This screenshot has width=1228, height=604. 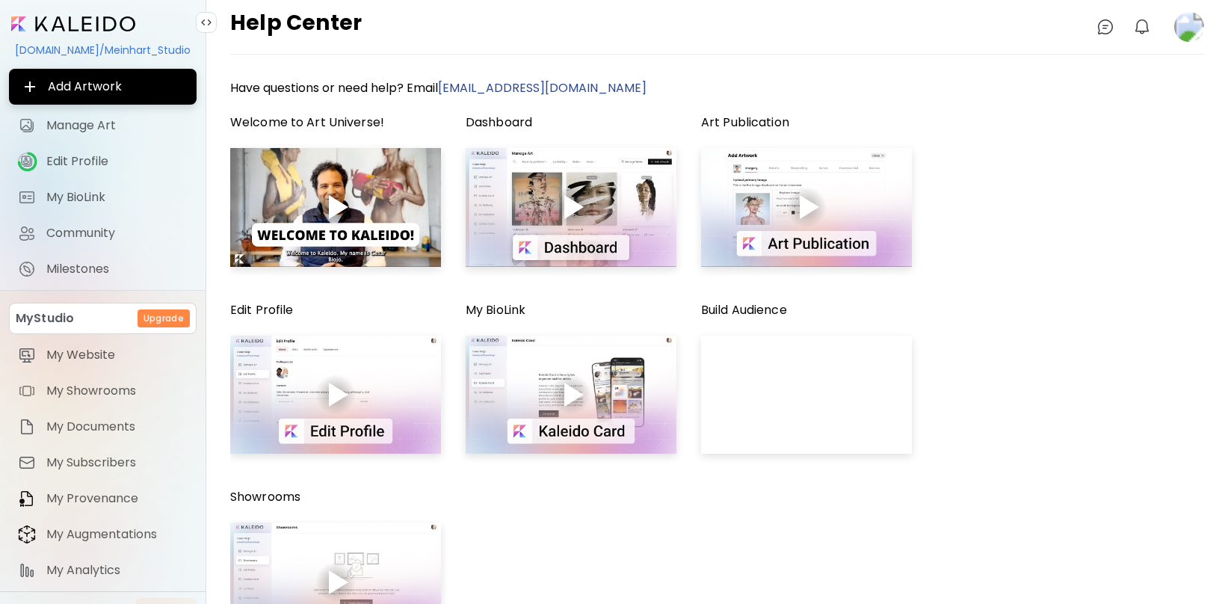 What do you see at coordinates (102, 391) in the screenshot?
I see `a: itemMy Showrooms` at bounding box center [102, 391].